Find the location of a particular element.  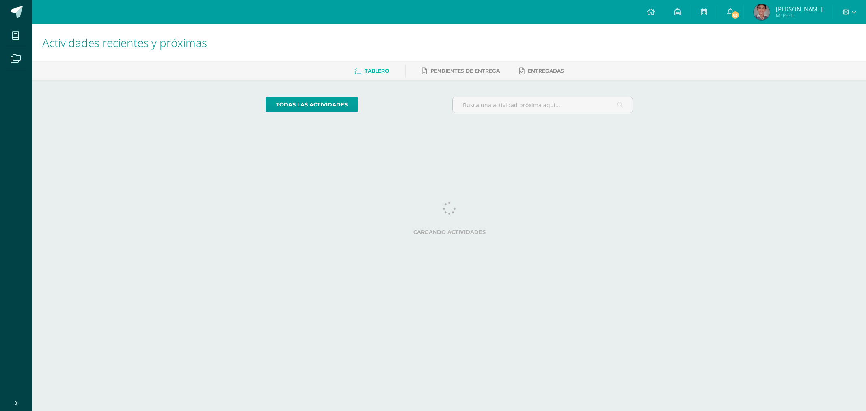

a: Tablero is located at coordinates (372, 71).